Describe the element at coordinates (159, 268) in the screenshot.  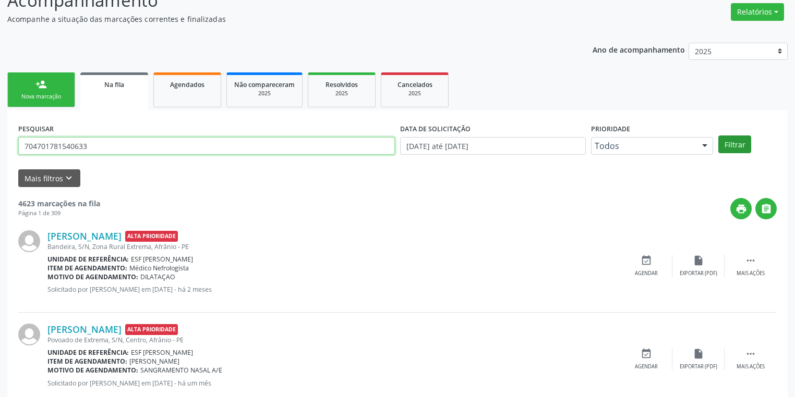
I see `span: Médico Nefrologista` at that location.